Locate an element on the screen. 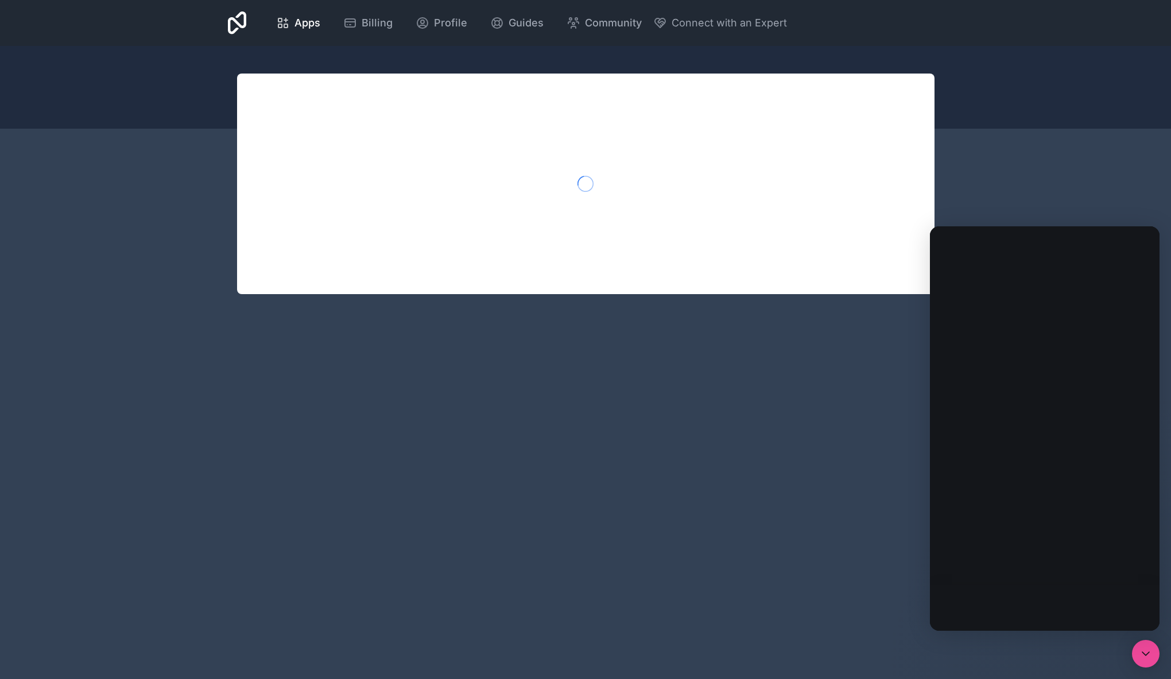 The height and width of the screenshot is (679, 1171). span: Connect with an Expert is located at coordinates (729, 23).